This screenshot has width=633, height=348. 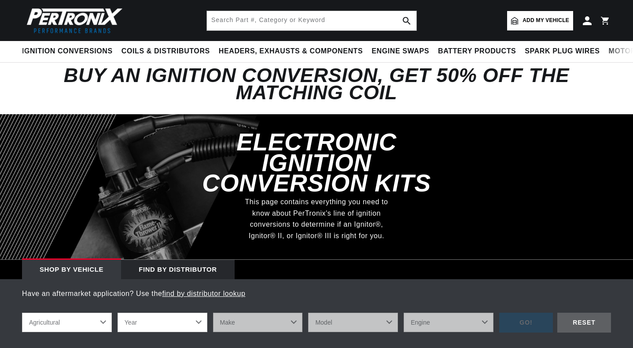 I want to click on span: Battery Products, so click(x=477, y=51).